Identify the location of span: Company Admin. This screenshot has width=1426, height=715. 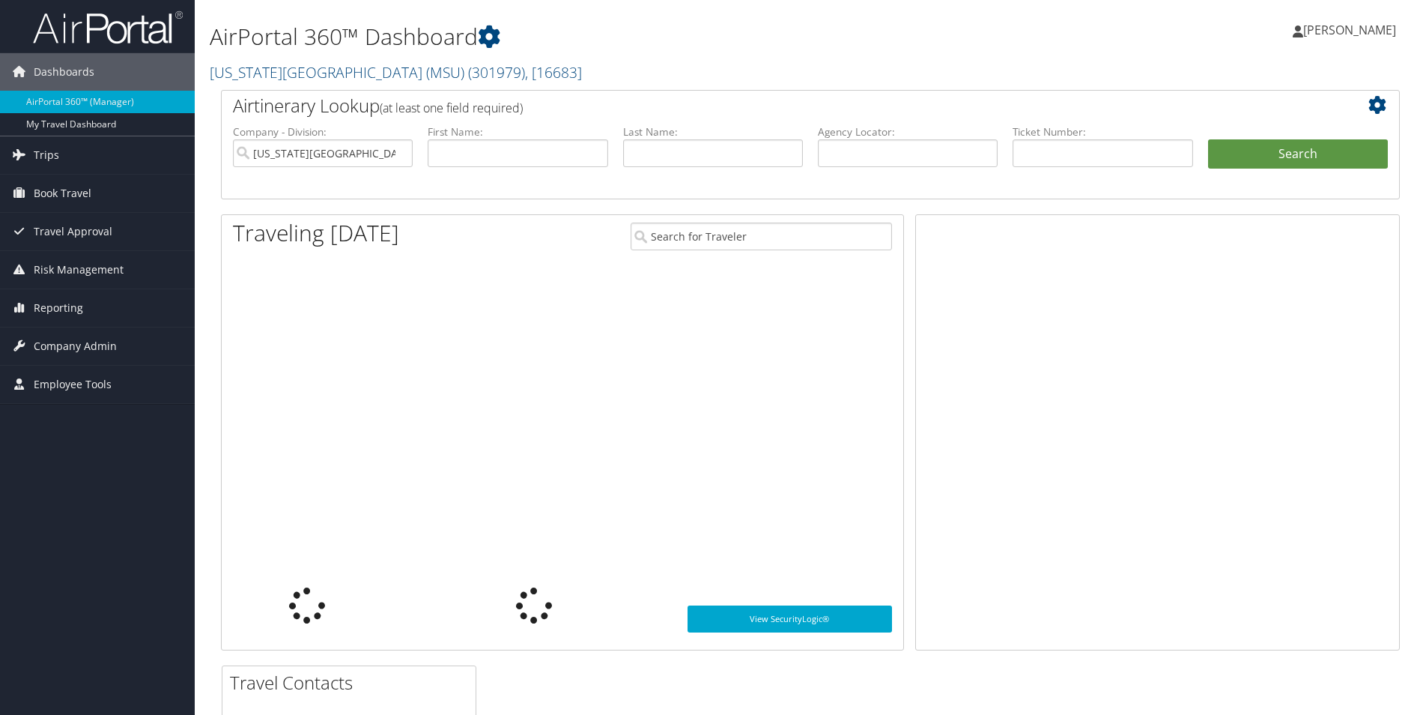
(75, 346).